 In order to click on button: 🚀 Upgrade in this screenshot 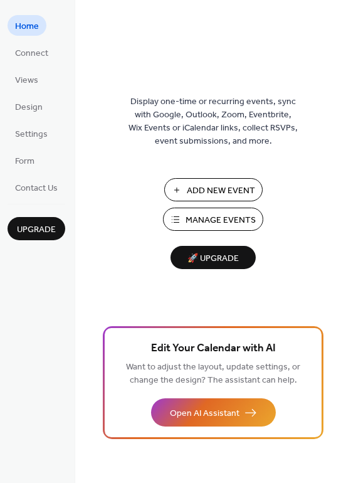, I will do `click(213, 257)`.